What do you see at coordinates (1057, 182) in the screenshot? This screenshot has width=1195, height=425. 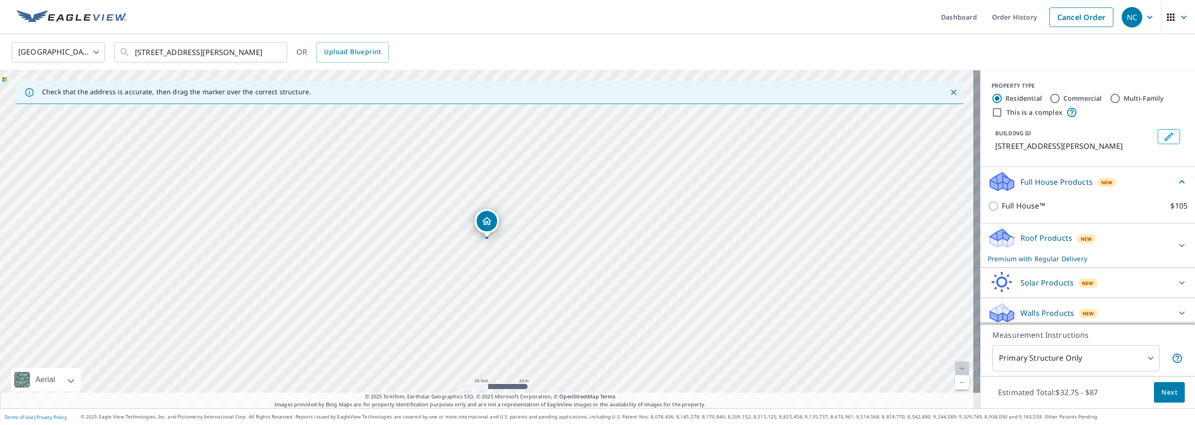 I see `p: Full House Products` at bounding box center [1057, 182].